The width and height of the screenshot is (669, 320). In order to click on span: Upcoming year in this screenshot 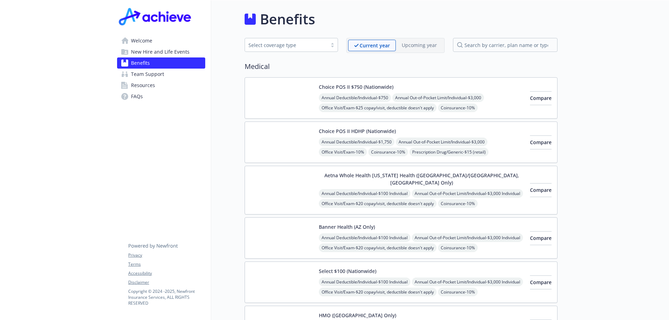, I will do `click(419, 45)`.